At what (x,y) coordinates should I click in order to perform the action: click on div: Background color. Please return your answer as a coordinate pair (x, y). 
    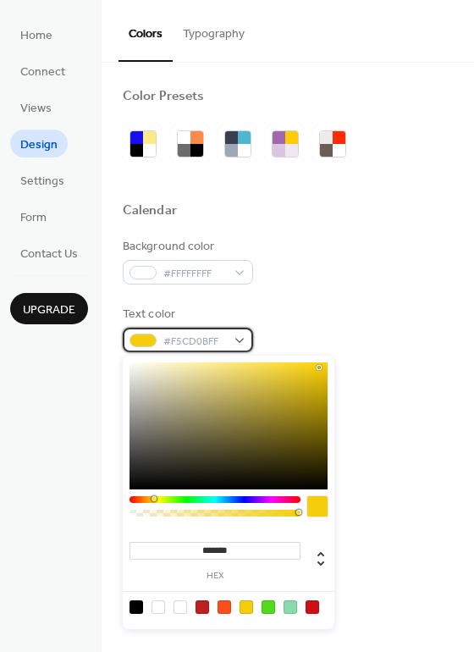
    Looking at the image, I should click on (186, 246).